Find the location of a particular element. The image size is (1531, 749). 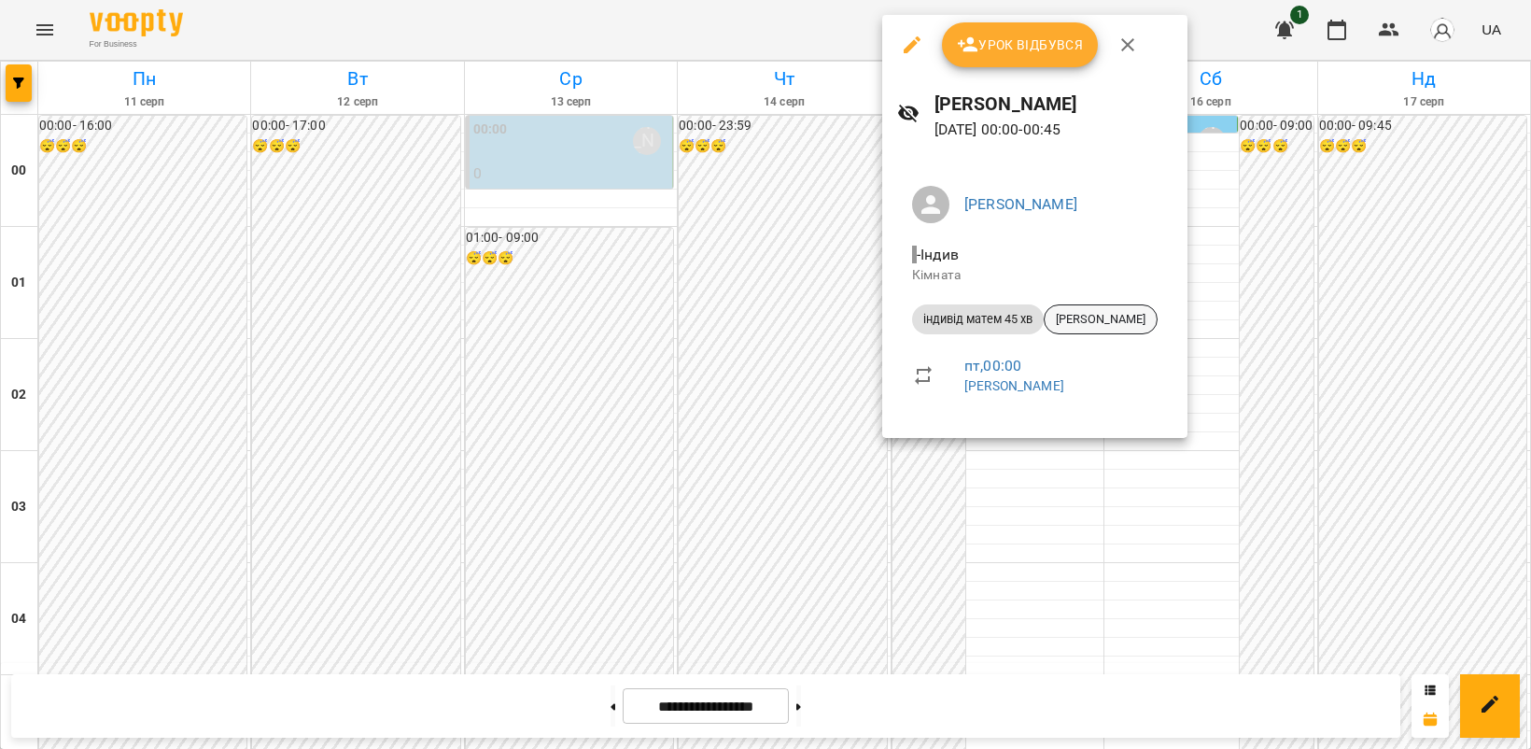

button: Урок відбувся is located at coordinates (1020, 45).